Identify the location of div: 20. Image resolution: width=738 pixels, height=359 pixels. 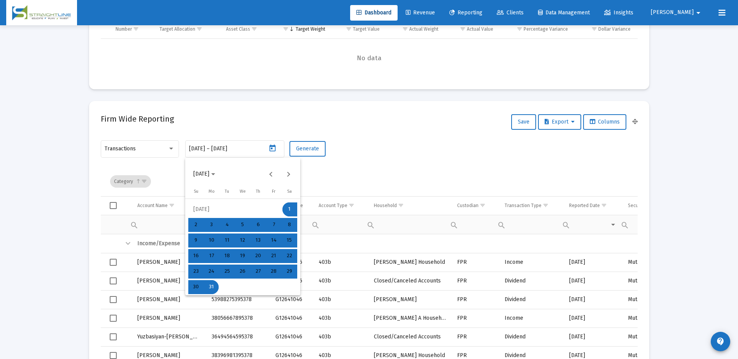
(258, 256).